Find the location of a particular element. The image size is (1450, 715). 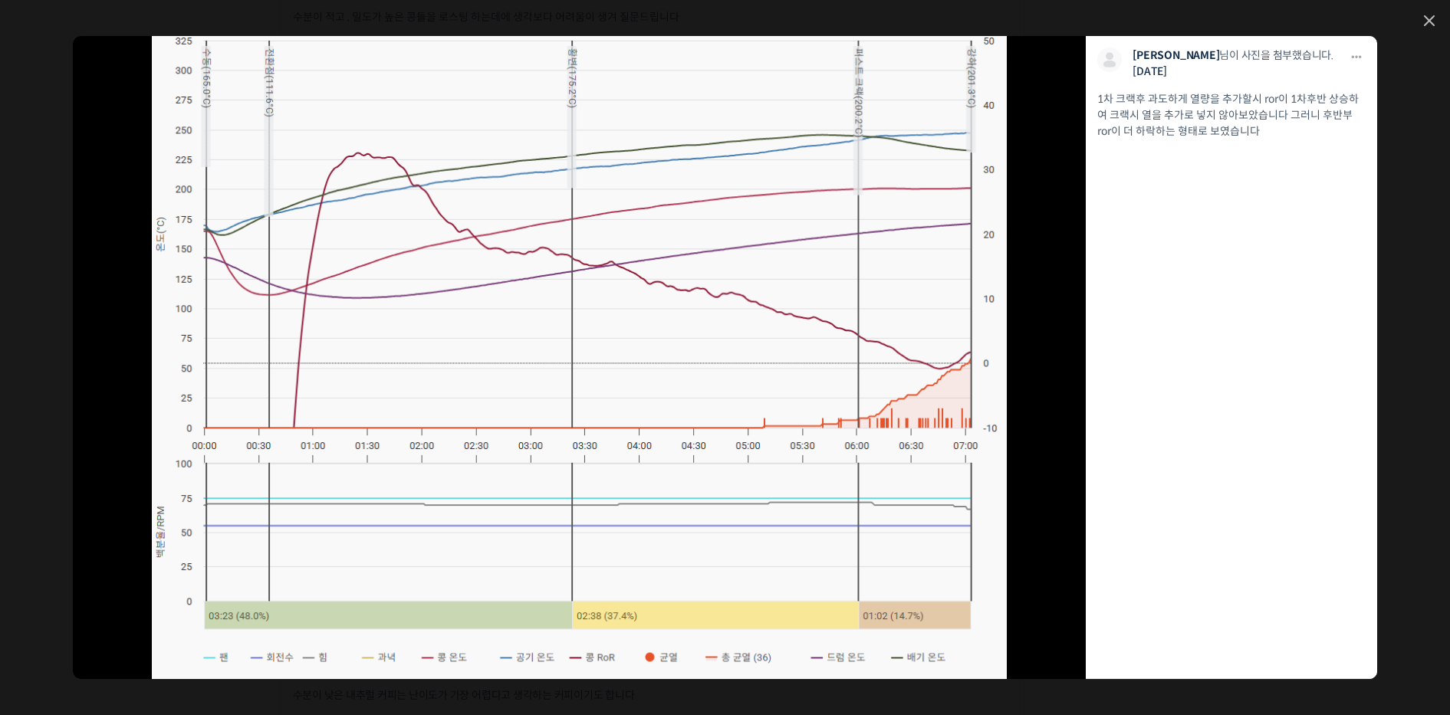

a: 설정 is located at coordinates (246, 505).